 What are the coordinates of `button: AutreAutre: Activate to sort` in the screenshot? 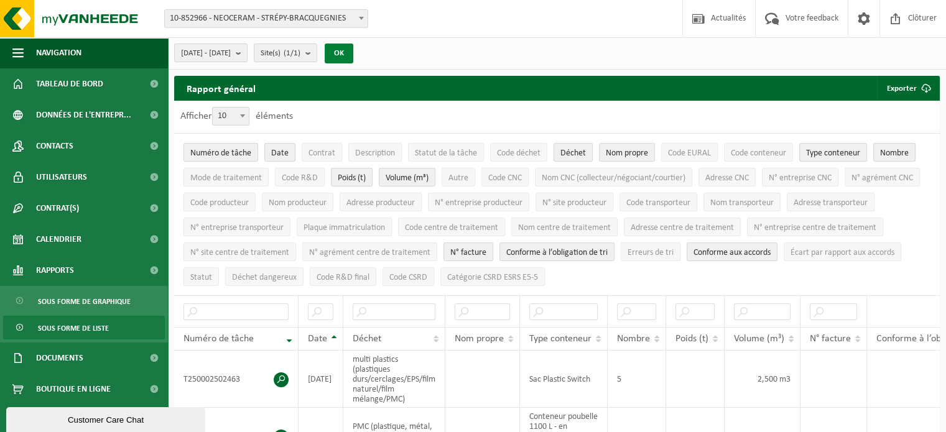 It's located at (458, 177).